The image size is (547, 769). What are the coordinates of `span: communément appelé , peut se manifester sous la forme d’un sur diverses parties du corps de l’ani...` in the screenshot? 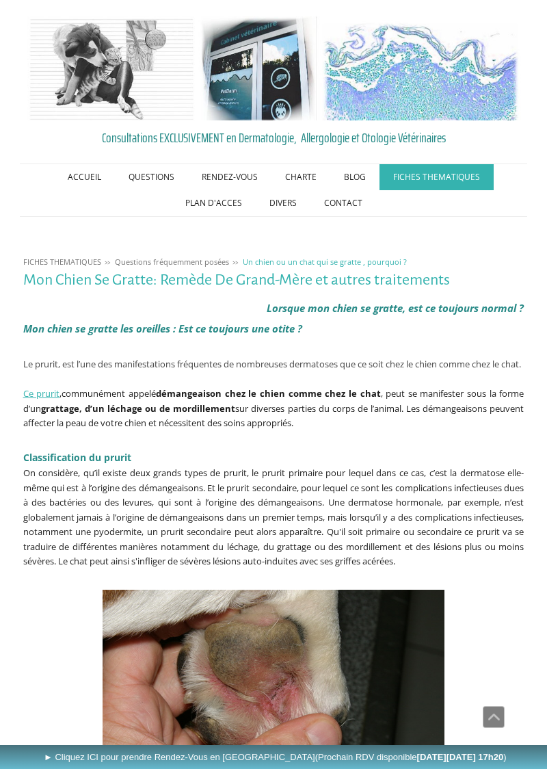 It's located at (274, 408).